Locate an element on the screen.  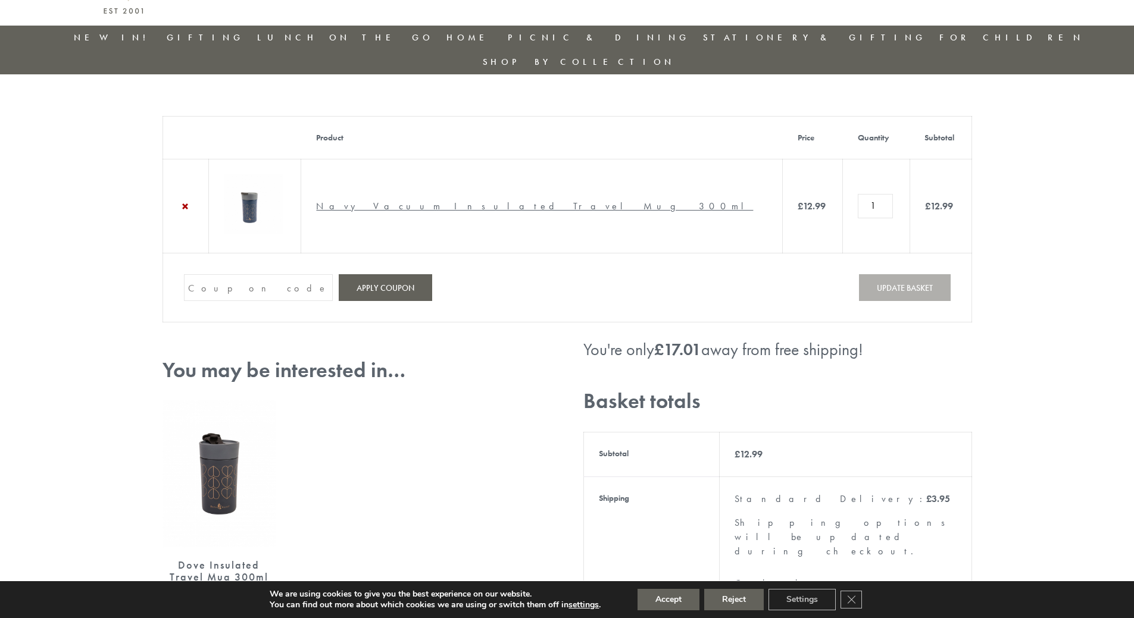
p: We are using cookies to give you the best experience on our website. is located at coordinates (435, 595).